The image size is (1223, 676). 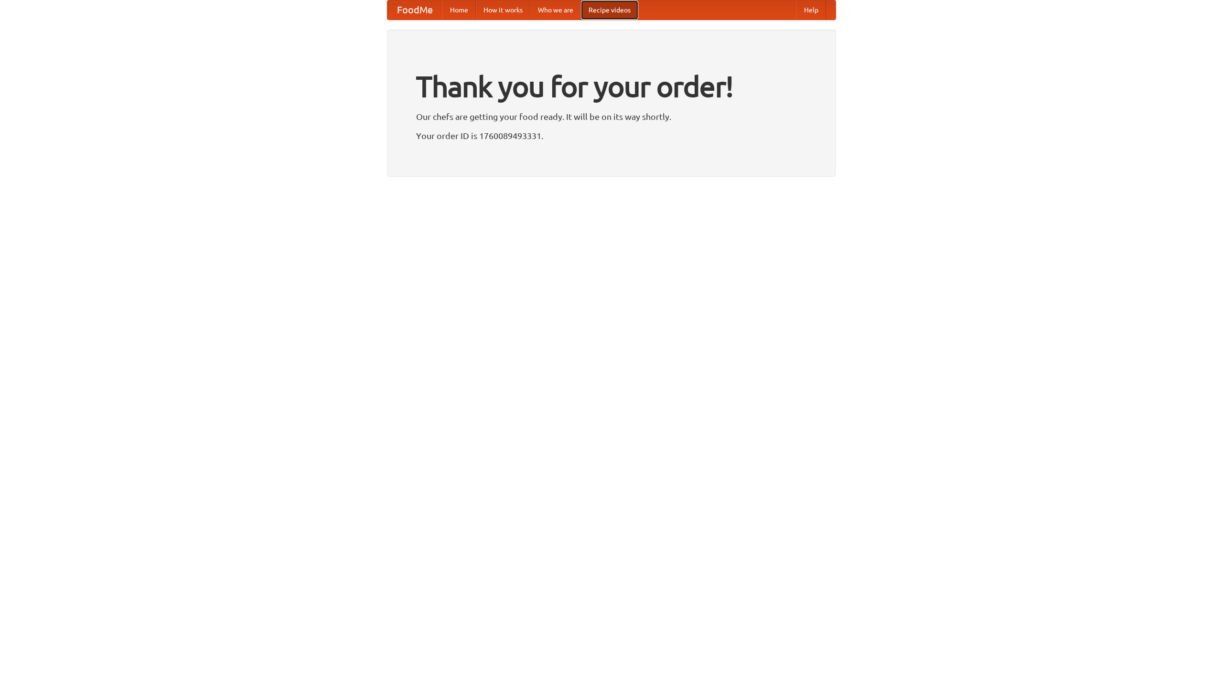 I want to click on p: Your order ID is 1760089493331., so click(x=612, y=136).